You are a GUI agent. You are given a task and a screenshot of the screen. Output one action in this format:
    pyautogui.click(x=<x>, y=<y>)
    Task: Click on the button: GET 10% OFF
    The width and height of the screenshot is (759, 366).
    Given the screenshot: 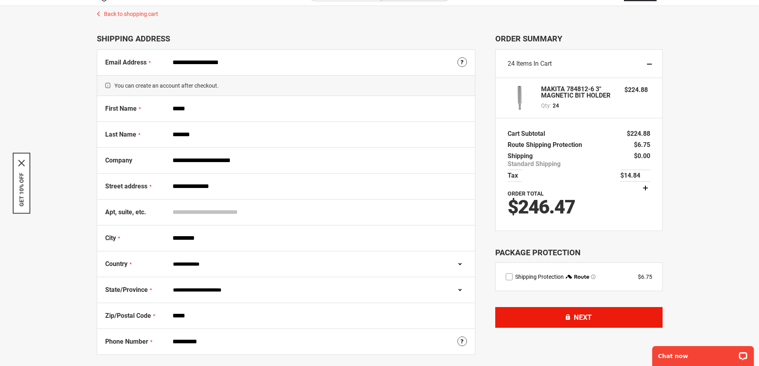 What is the action you would take?
    pyautogui.click(x=22, y=189)
    